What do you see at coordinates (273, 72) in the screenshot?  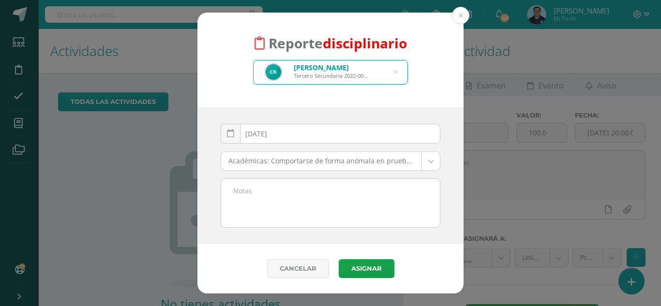 I see `img: d01439a2d9c432a33b3efb775901df70.png` at bounding box center [273, 72].